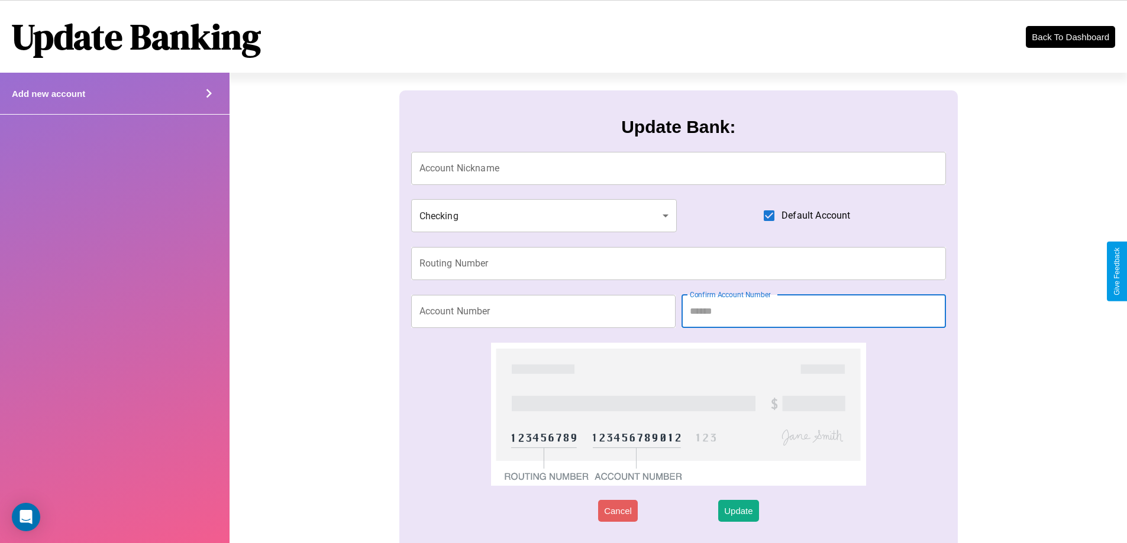 Image resolution: width=1127 pixels, height=543 pixels. Describe the element at coordinates (136, 37) in the screenshot. I see `h1: Update Banking` at that location.